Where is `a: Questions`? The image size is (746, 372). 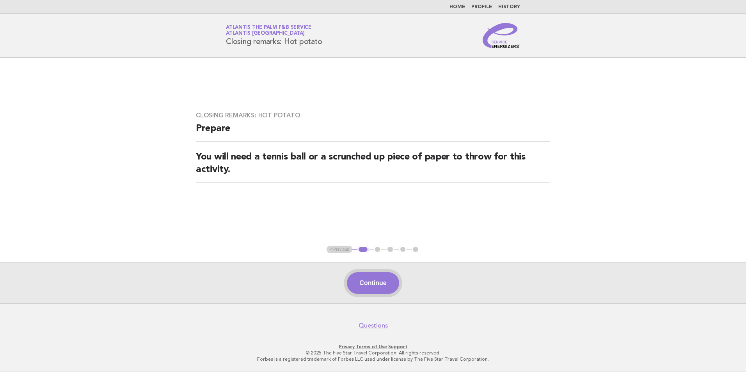 a: Questions is located at coordinates (373, 326).